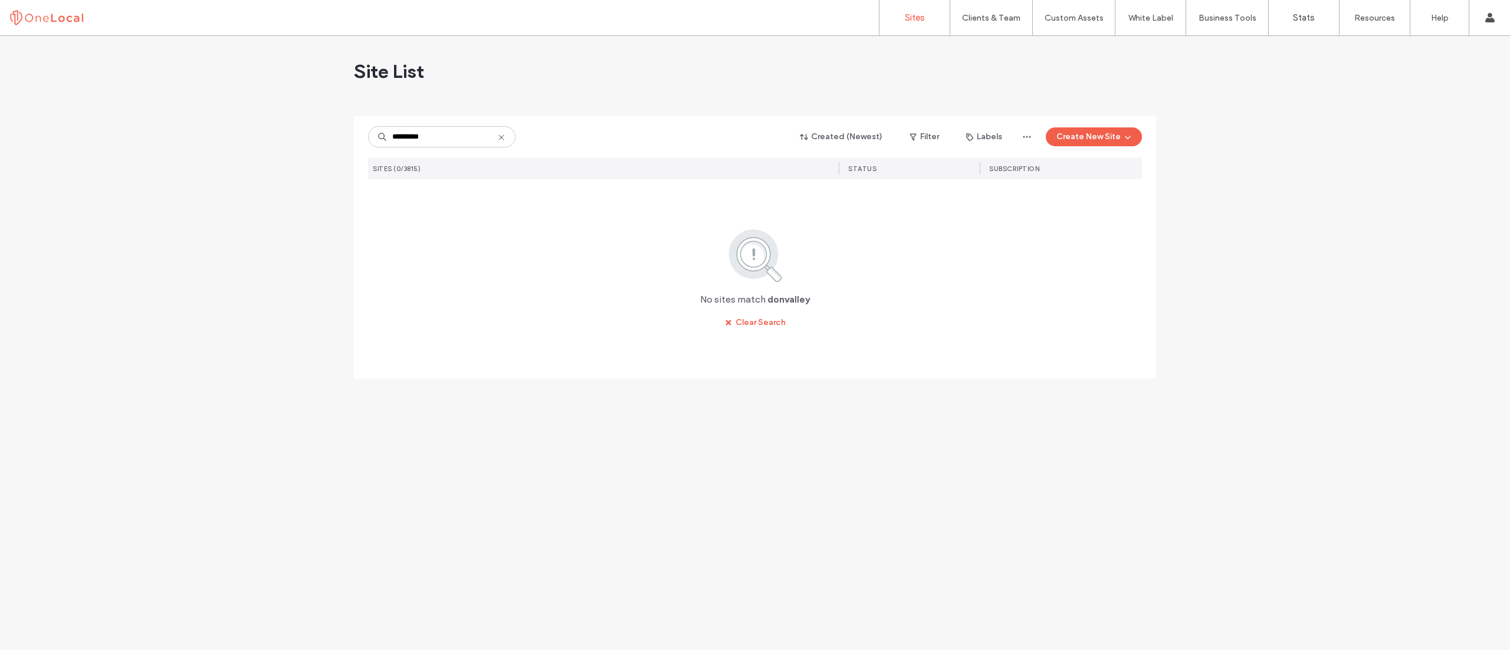 The width and height of the screenshot is (1510, 650). I want to click on button: Filter, so click(924, 137).